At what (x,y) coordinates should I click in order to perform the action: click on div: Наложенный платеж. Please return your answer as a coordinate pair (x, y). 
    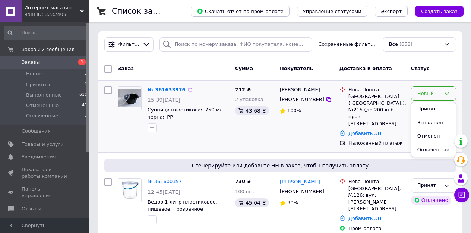
    Looking at the image, I should click on (377, 143).